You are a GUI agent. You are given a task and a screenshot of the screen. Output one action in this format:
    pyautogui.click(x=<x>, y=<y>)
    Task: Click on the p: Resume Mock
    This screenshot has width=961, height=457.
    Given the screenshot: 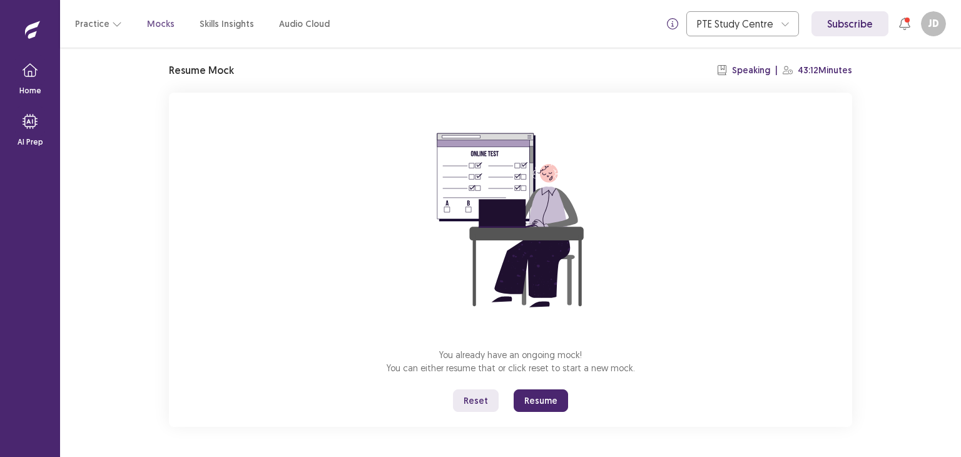 What is the action you would take?
    pyautogui.click(x=202, y=70)
    